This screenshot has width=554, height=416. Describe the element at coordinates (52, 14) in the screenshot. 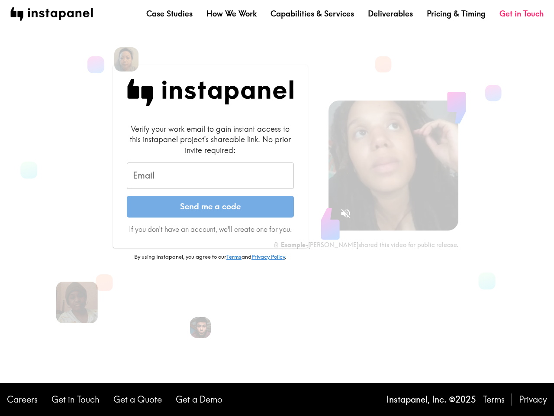

I see `img: instapanel` at that location.